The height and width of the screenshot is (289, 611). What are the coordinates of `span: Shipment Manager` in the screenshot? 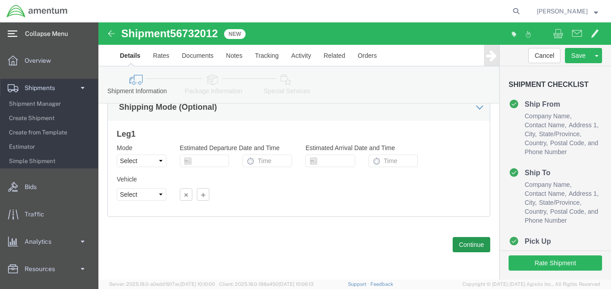 It's located at (50, 104).